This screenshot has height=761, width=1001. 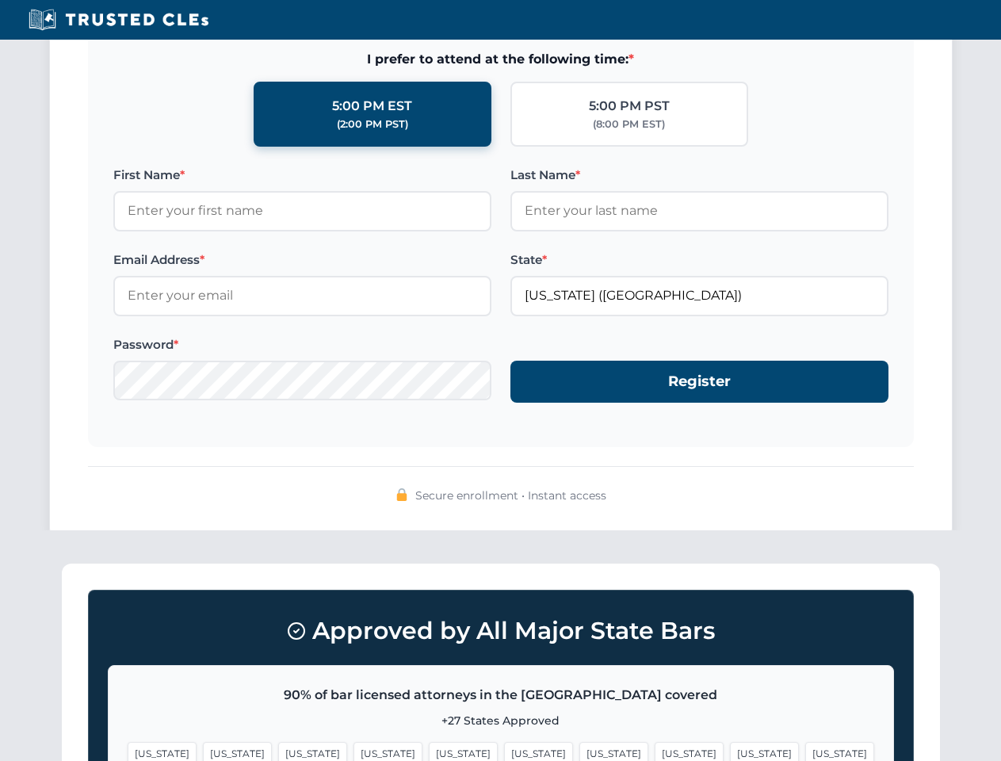 I want to click on label: Last Name, so click(x=699, y=175).